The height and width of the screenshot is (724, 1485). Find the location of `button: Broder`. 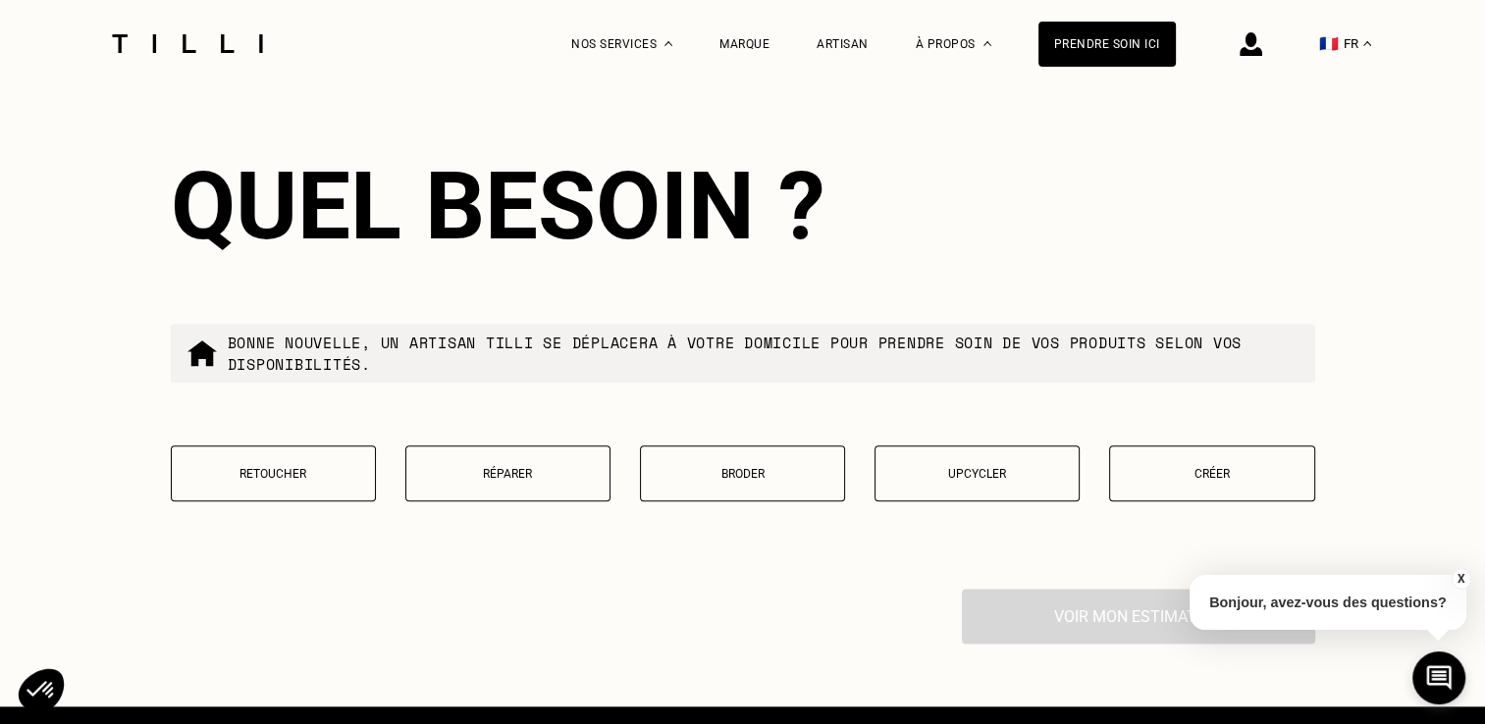

button: Broder is located at coordinates (742, 473).